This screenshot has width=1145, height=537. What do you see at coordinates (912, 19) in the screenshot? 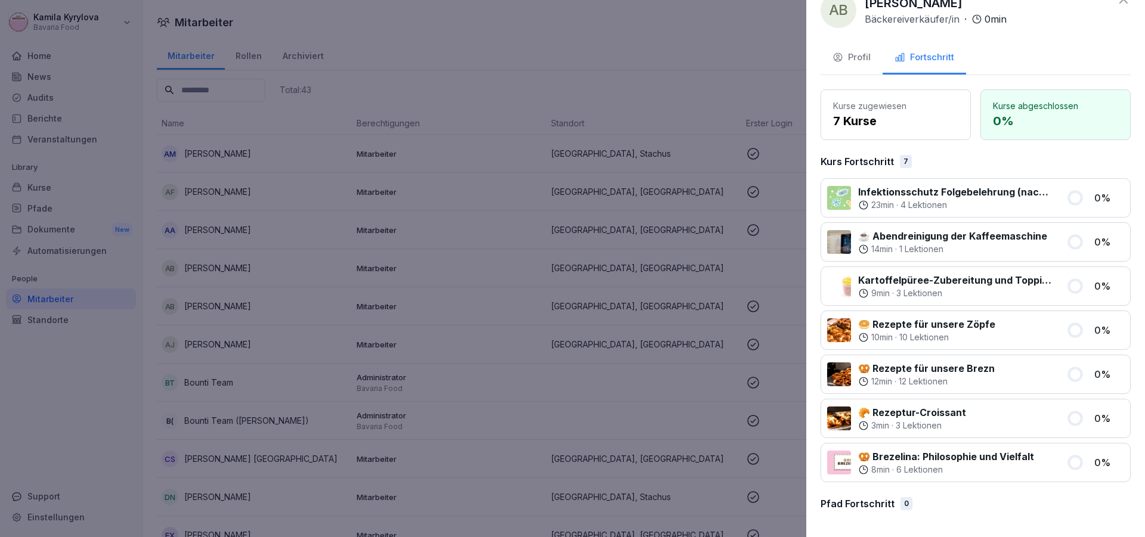
I see `p: Bäckereiverkäufer/in` at bounding box center [912, 19].